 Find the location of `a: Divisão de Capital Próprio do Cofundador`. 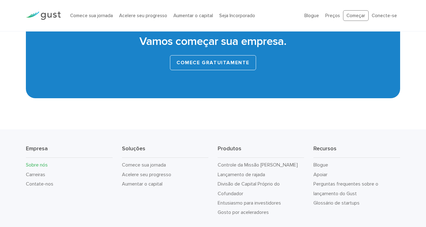

a: Divisão de Capital Próprio do Cofundador is located at coordinates (249, 188).